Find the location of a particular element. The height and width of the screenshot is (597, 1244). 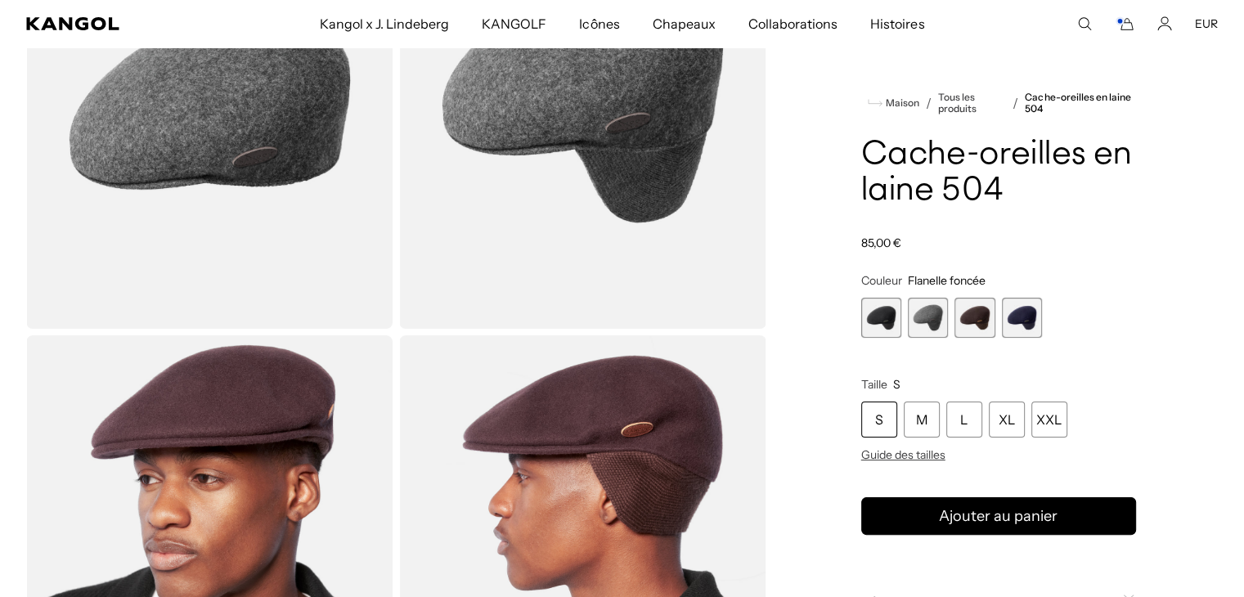

font: XXL is located at coordinates (1049, 420).